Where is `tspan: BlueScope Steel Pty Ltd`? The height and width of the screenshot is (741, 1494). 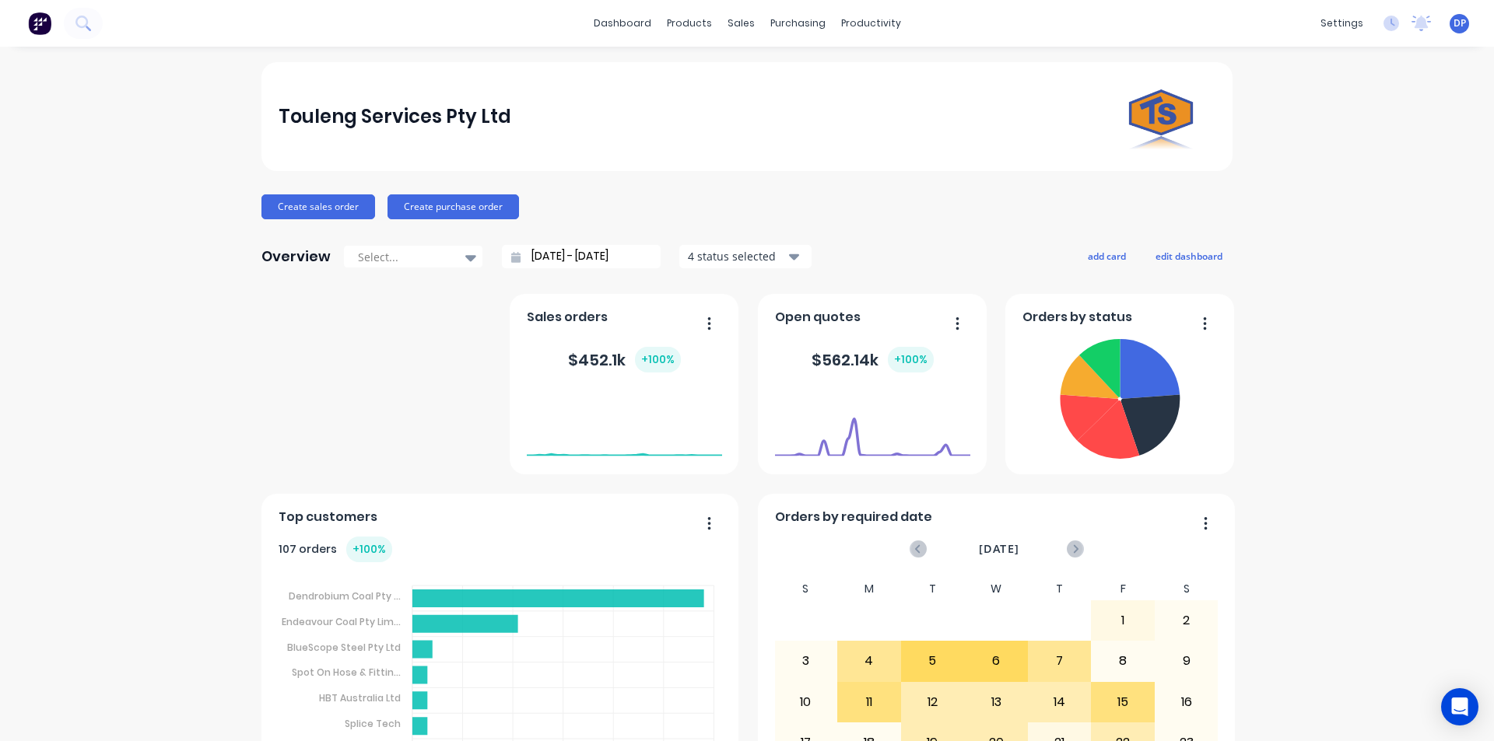 tspan: BlueScope Steel Pty Ltd is located at coordinates (344, 646).